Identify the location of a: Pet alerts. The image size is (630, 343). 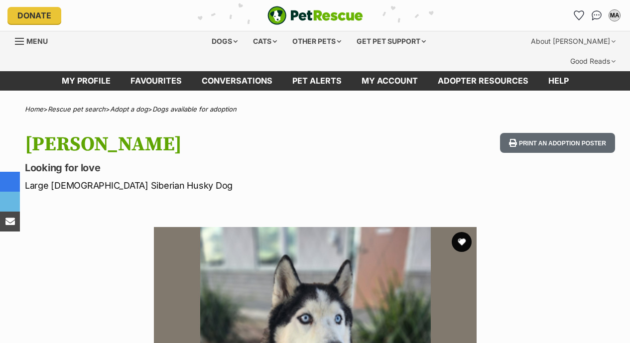
(317, 81).